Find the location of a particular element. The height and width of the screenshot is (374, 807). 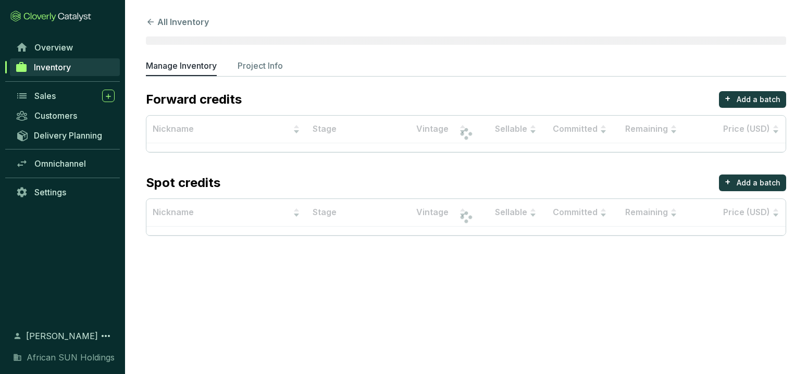

span: African SUN Holdings is located at coordinates (70, 358).